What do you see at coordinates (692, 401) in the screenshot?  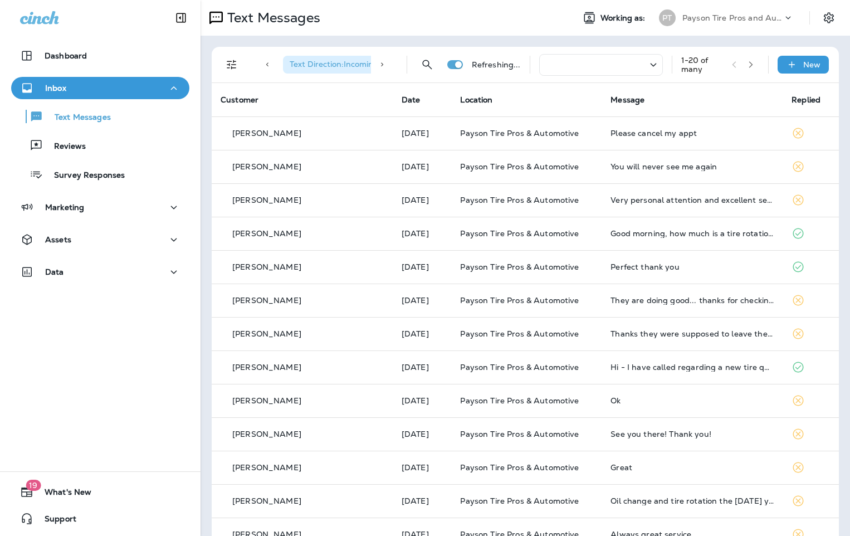 I see `div: Ok` at bounding box center [692, 401].